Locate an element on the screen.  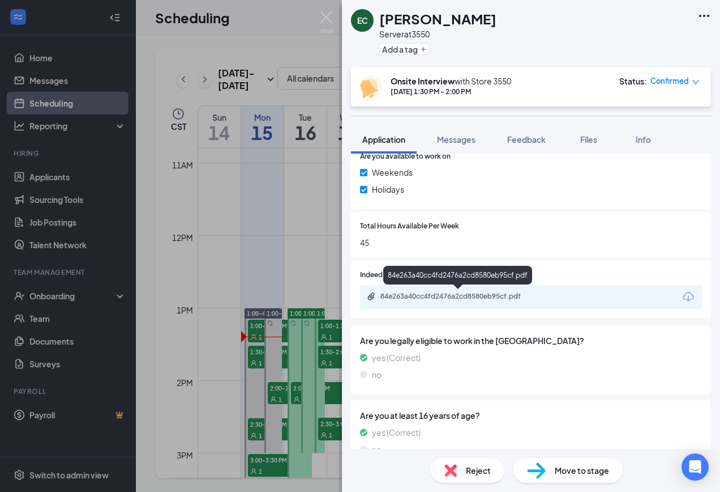
a: Paperclip84e263a40cc4fd2476a2cd8580eb95cf.pdf is located at coordinates (459, 297).